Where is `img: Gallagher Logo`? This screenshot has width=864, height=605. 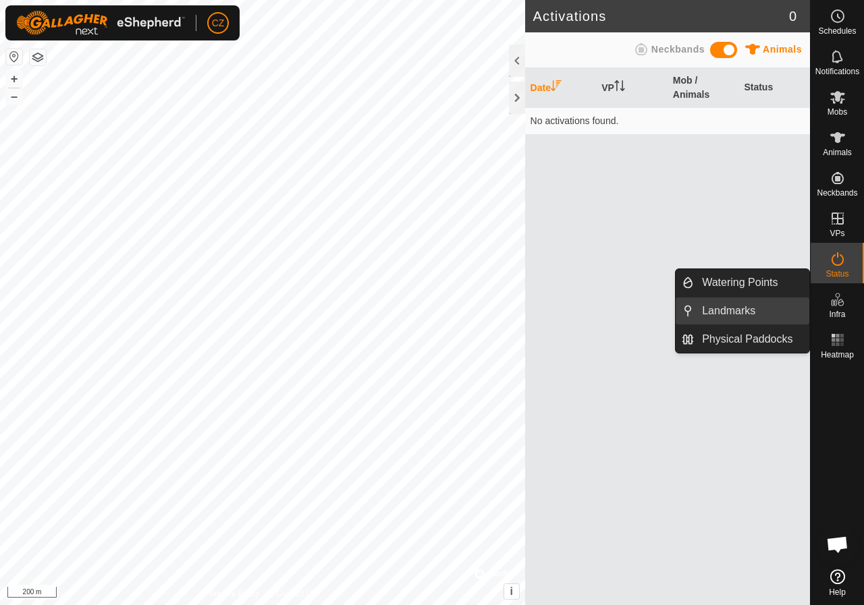 img: Gallagher Logo is located at coordinates (101, 23).